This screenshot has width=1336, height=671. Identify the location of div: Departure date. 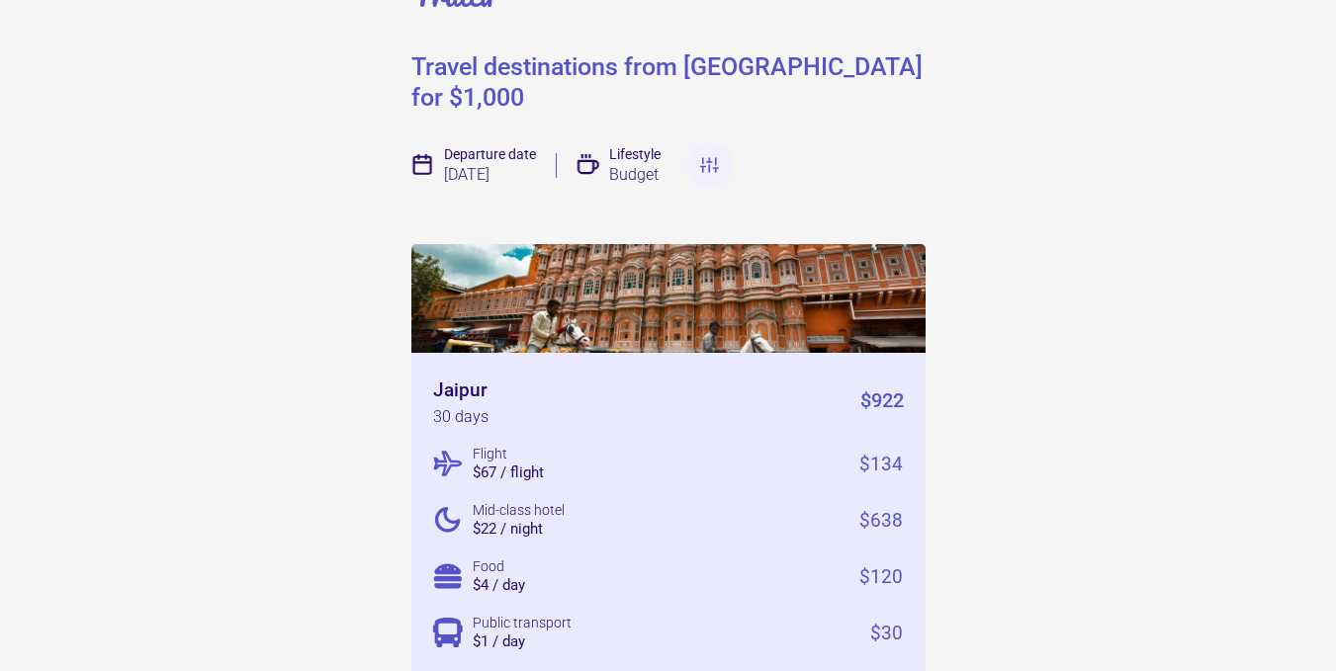
(489, 154).